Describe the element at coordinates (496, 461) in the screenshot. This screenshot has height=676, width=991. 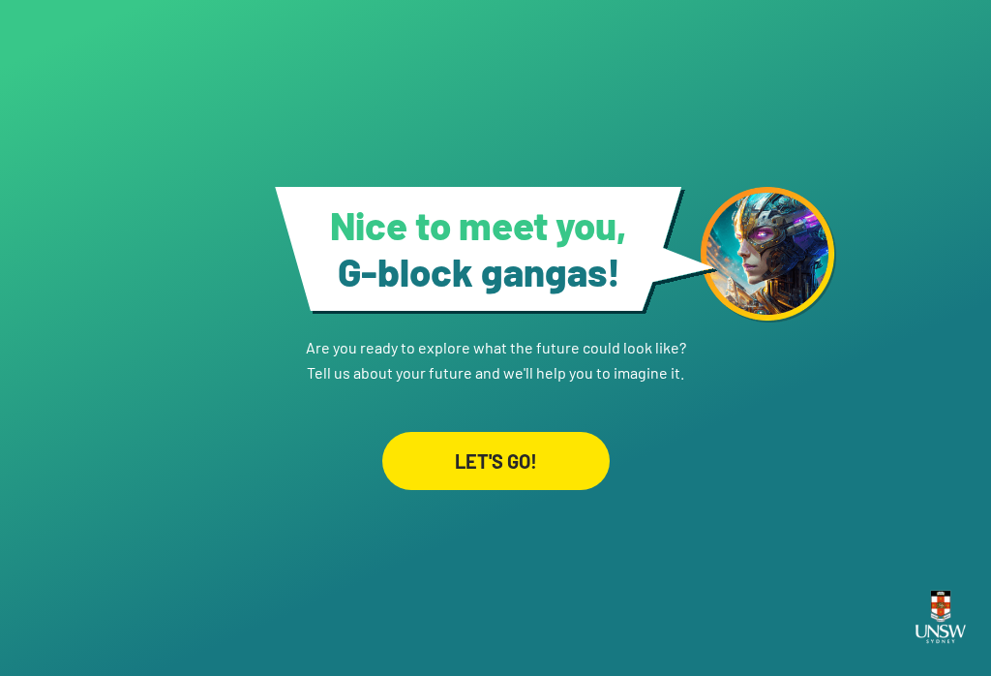
I see `div: LET'S GO!` at that location.